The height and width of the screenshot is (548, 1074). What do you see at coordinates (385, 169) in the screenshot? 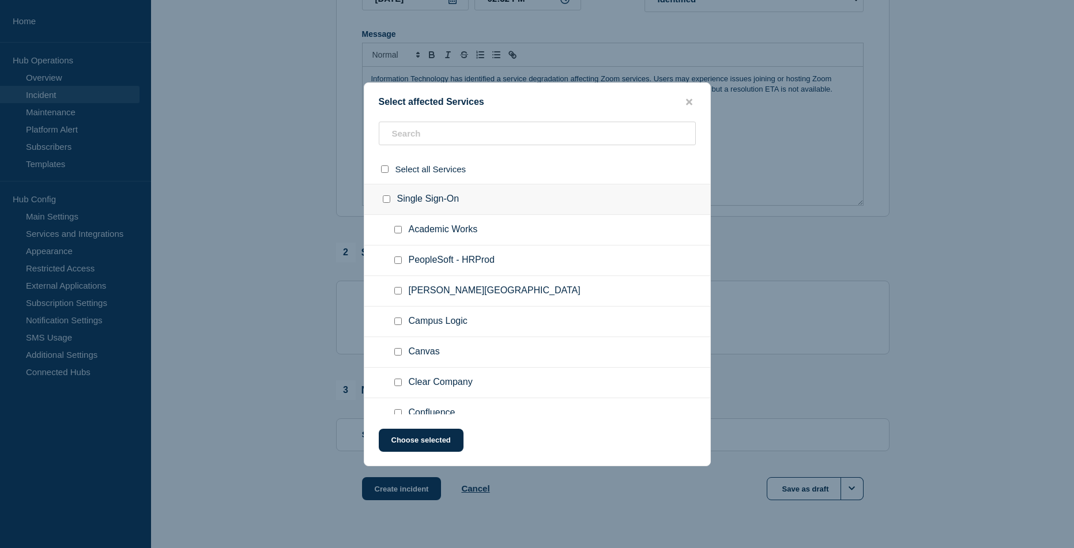
I see `input: select all checkbox` at bounding box center [385, 169].